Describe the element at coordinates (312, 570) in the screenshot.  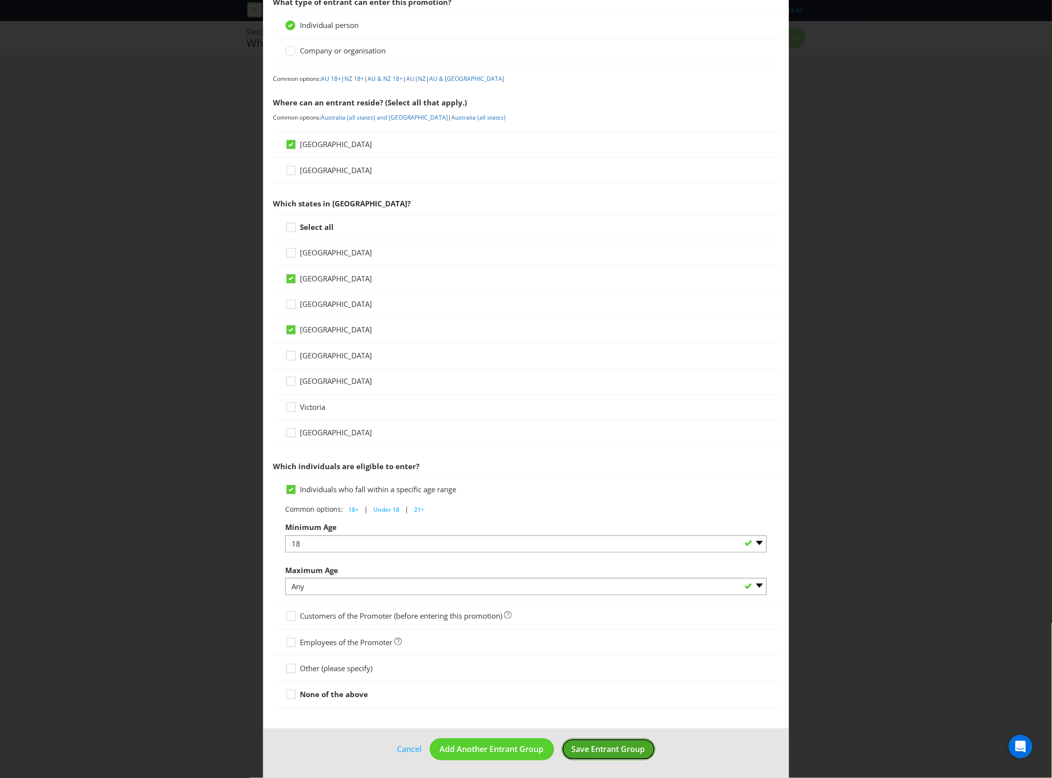
I see `span: Maximum Age` at that location.